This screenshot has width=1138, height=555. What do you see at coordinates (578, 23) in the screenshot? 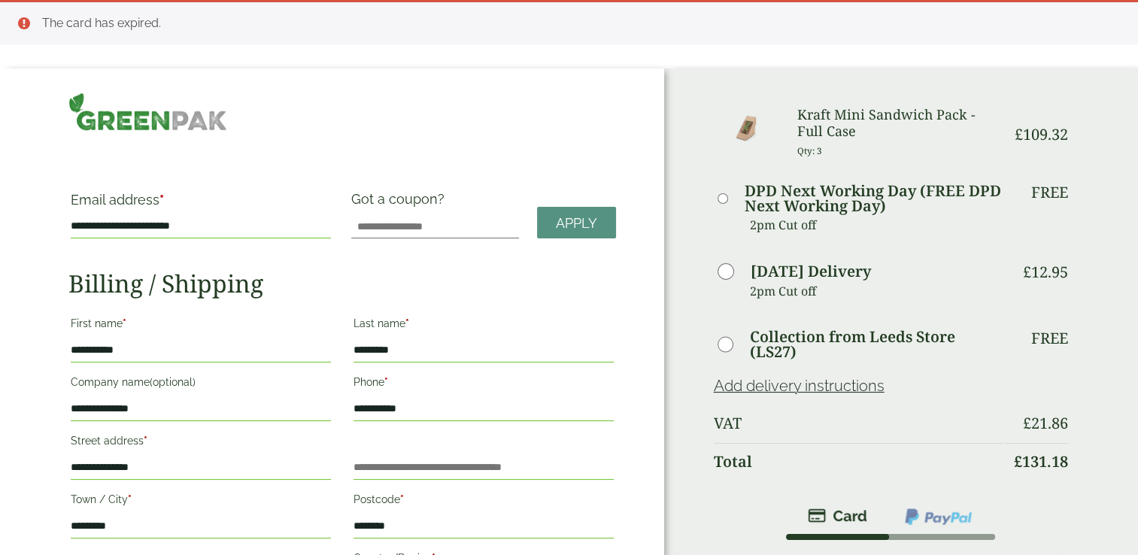
I see `li: The card has expired.` at bounding box center [578, 23].